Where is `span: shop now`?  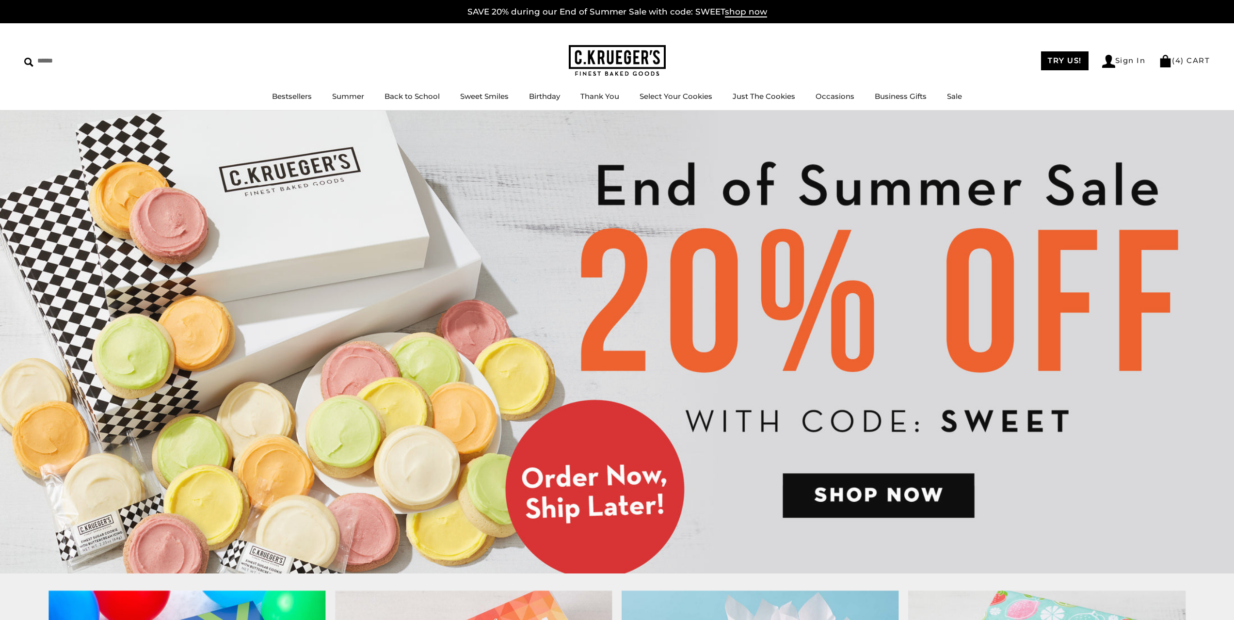
span: shop now is located at coordinates (745, 12).